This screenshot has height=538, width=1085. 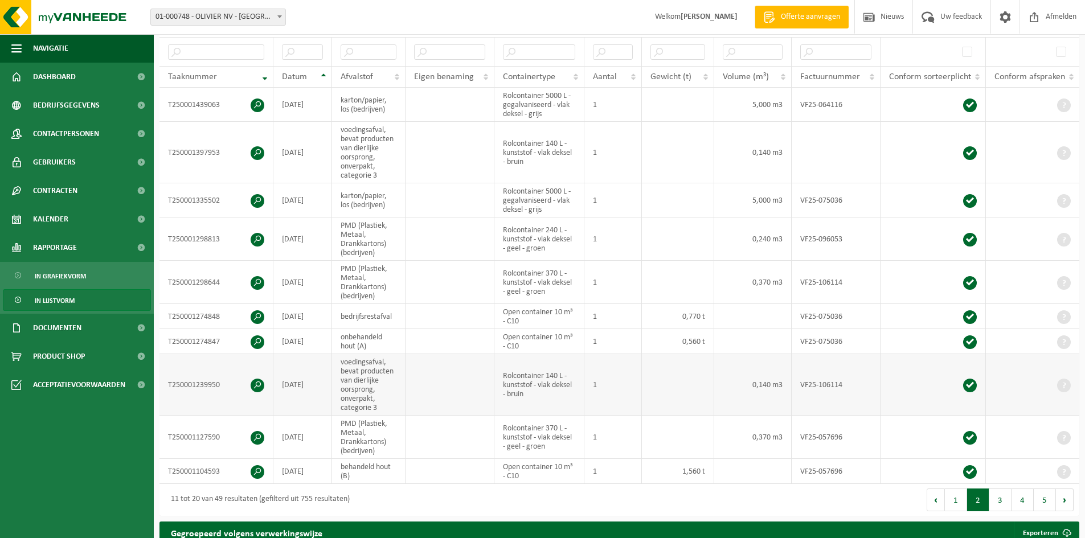 I want to click on button: 3, so click(x=1000, y=500).